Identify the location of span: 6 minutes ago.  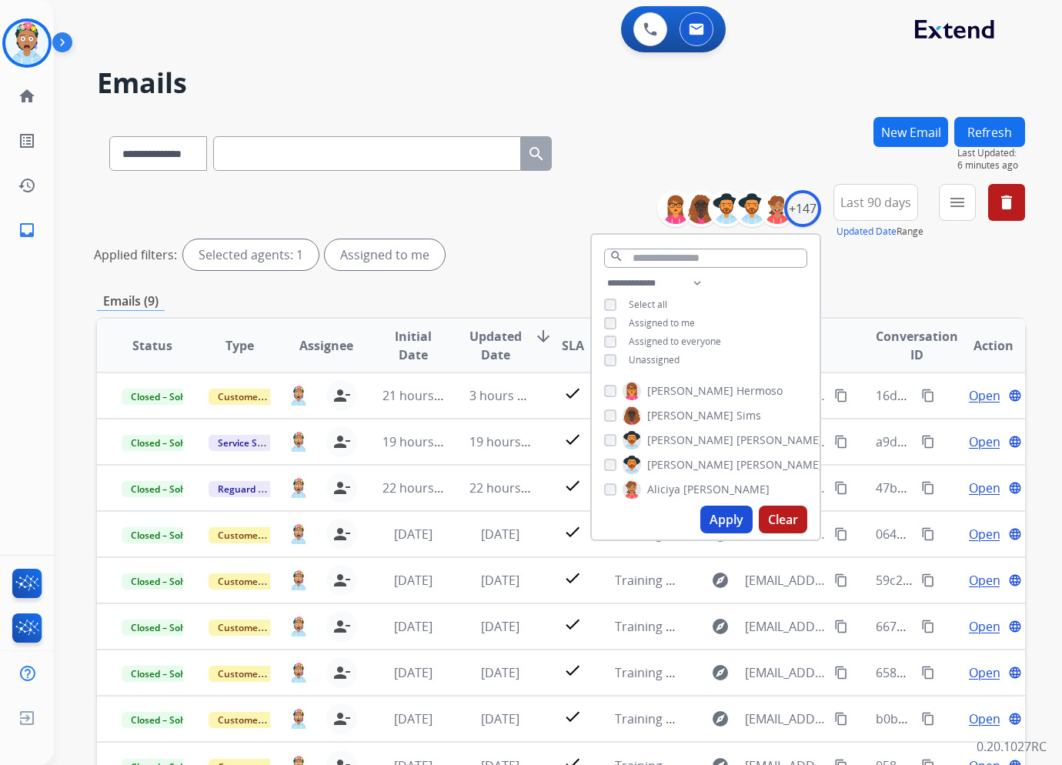
(992, 166).